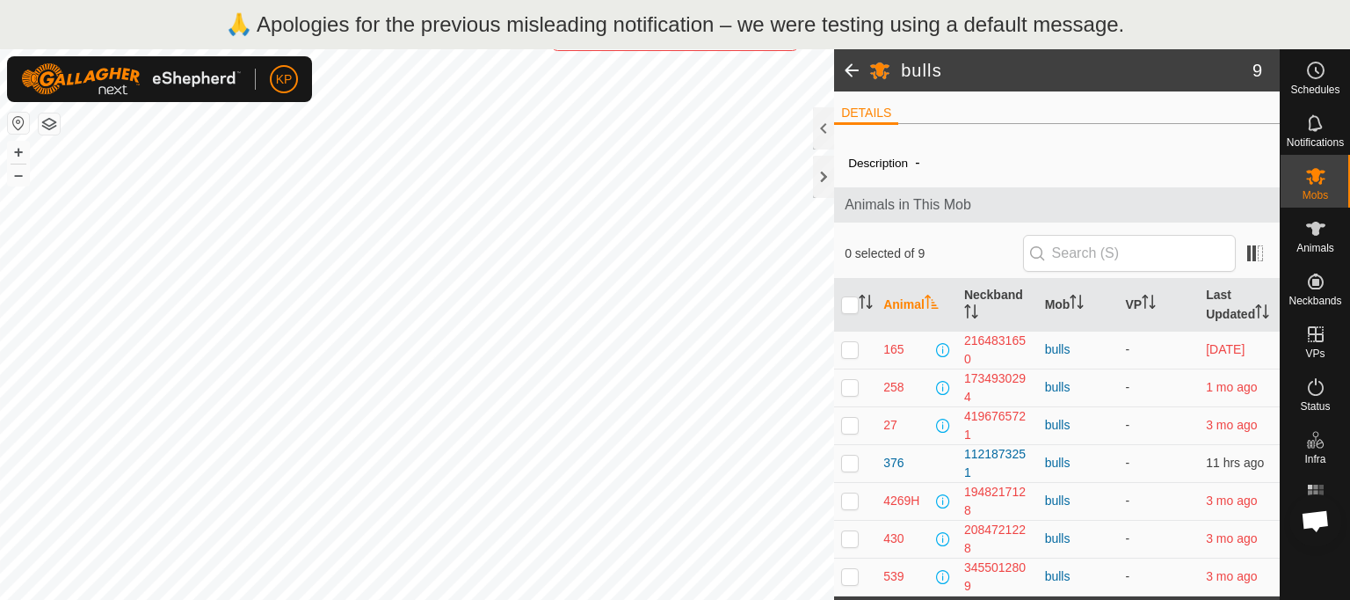 The image size is (1350, 600). Describe the element at coordinates (917, 305) in the screenshot. I see `th: Animal` at that location.